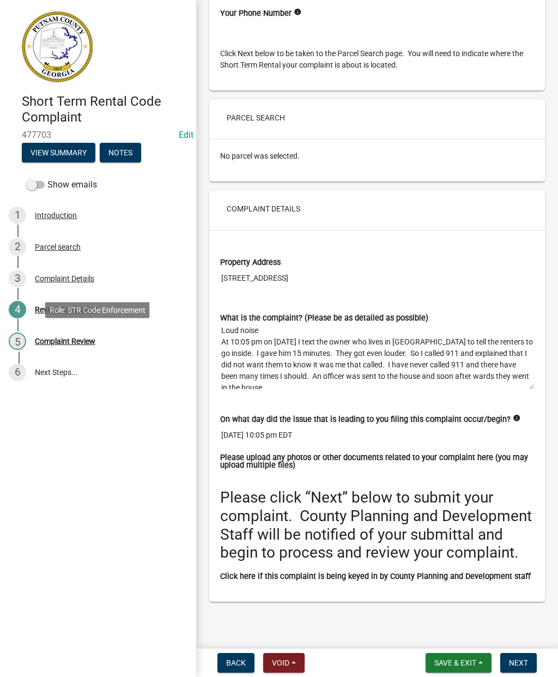 This screenshot has width=558, height=677. Describe the element at coordinates (459, 663) in the screenshot. I see `button: Save & Exit` at that location.